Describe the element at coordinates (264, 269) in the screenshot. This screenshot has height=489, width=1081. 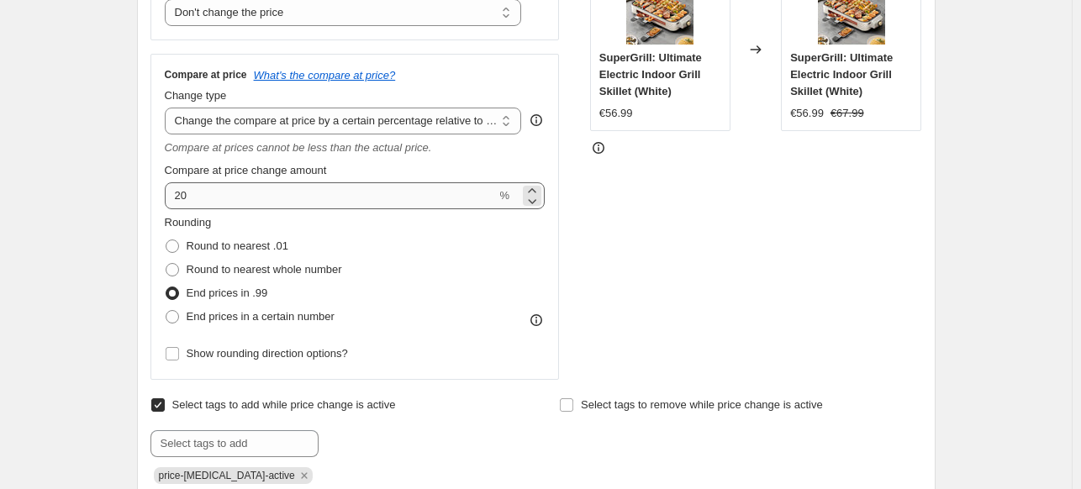
I see `span: Round to nearest whole number` at that location.